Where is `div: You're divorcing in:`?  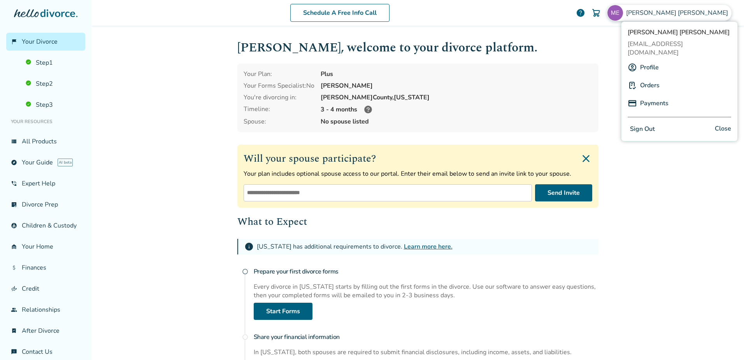 div: You're divorcing in: is located at coordinates (279, 97).